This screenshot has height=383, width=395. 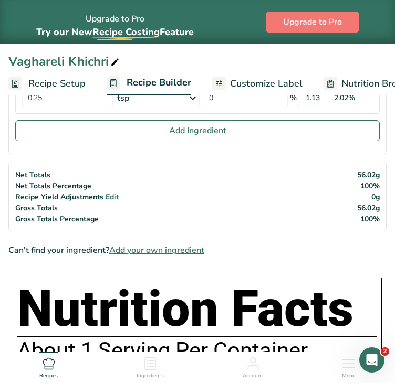 I want to click on span: Add your own ingredient, so click(x=156, y=250).